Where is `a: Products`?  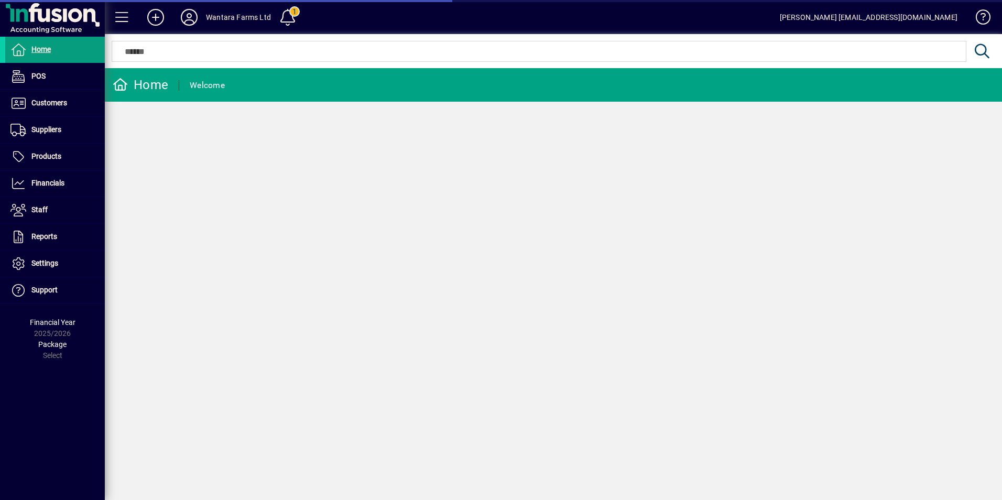 a: Products is located at coordinates (55, 157).